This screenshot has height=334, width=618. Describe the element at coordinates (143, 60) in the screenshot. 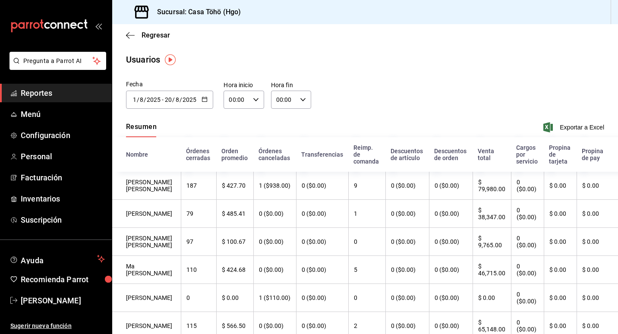

I see `div: Usuarios` at that location.